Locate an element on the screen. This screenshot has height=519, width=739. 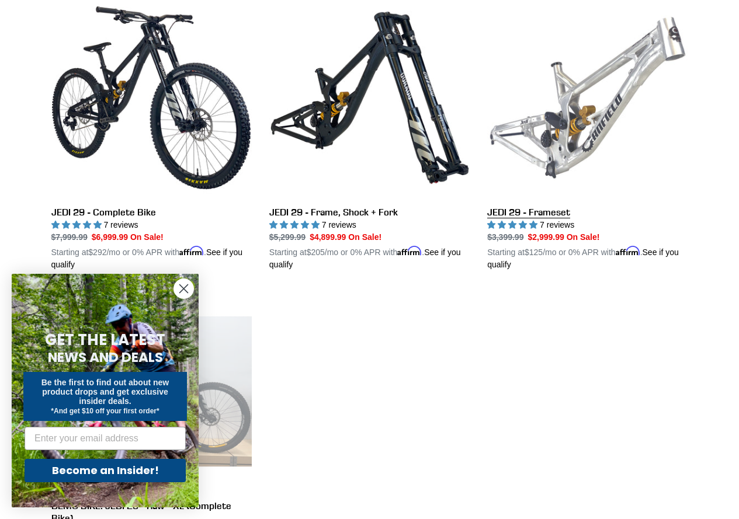
input: Enter your email address is located at coordinates (105, 438).